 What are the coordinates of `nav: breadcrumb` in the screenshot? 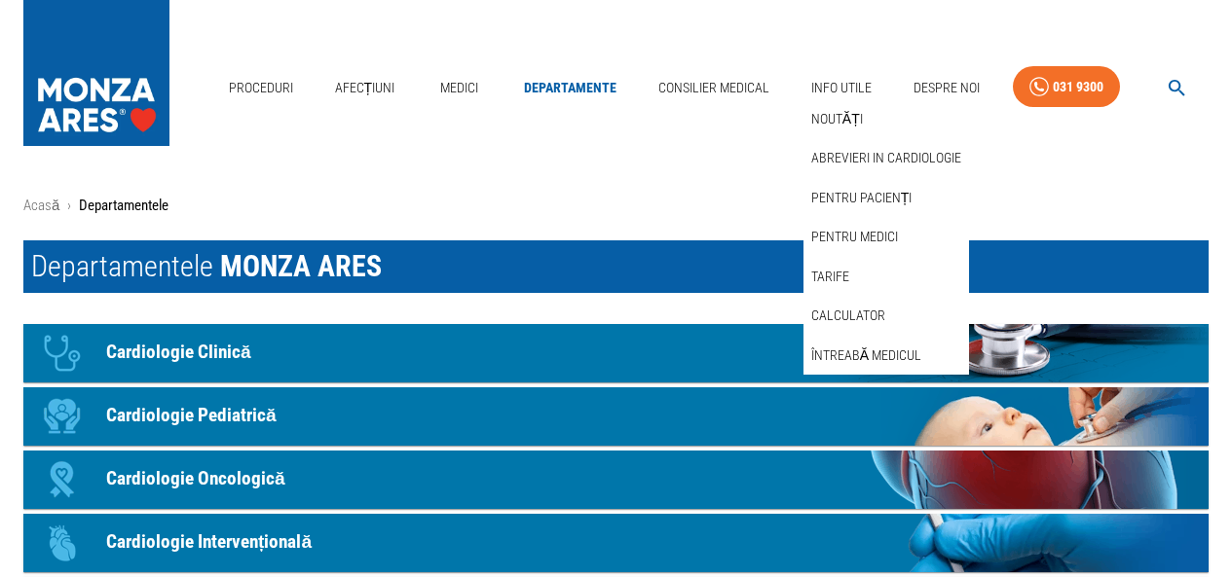 It's located at (615, 205).